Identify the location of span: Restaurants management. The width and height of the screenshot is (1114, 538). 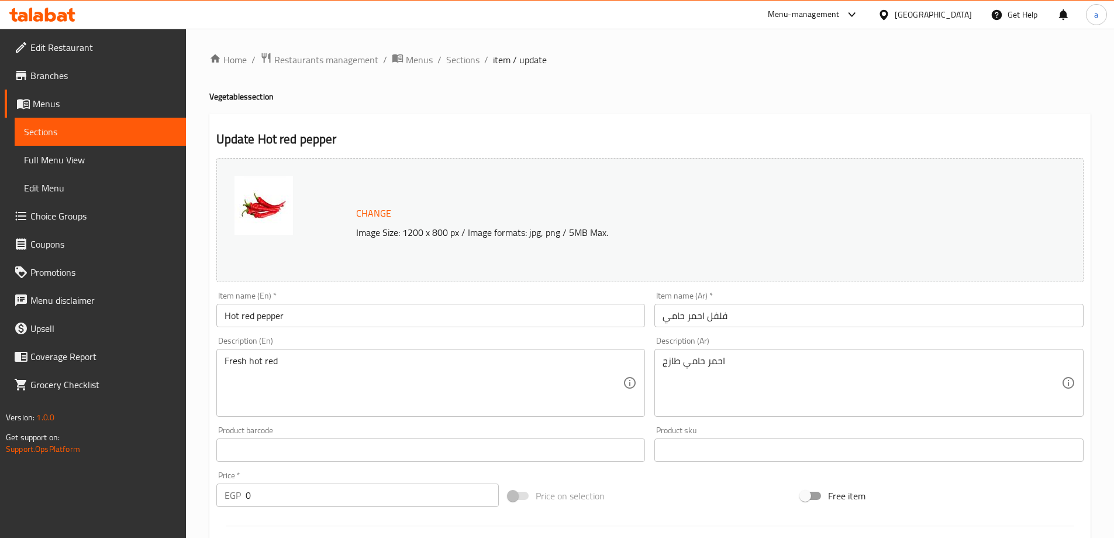
(326, 60).